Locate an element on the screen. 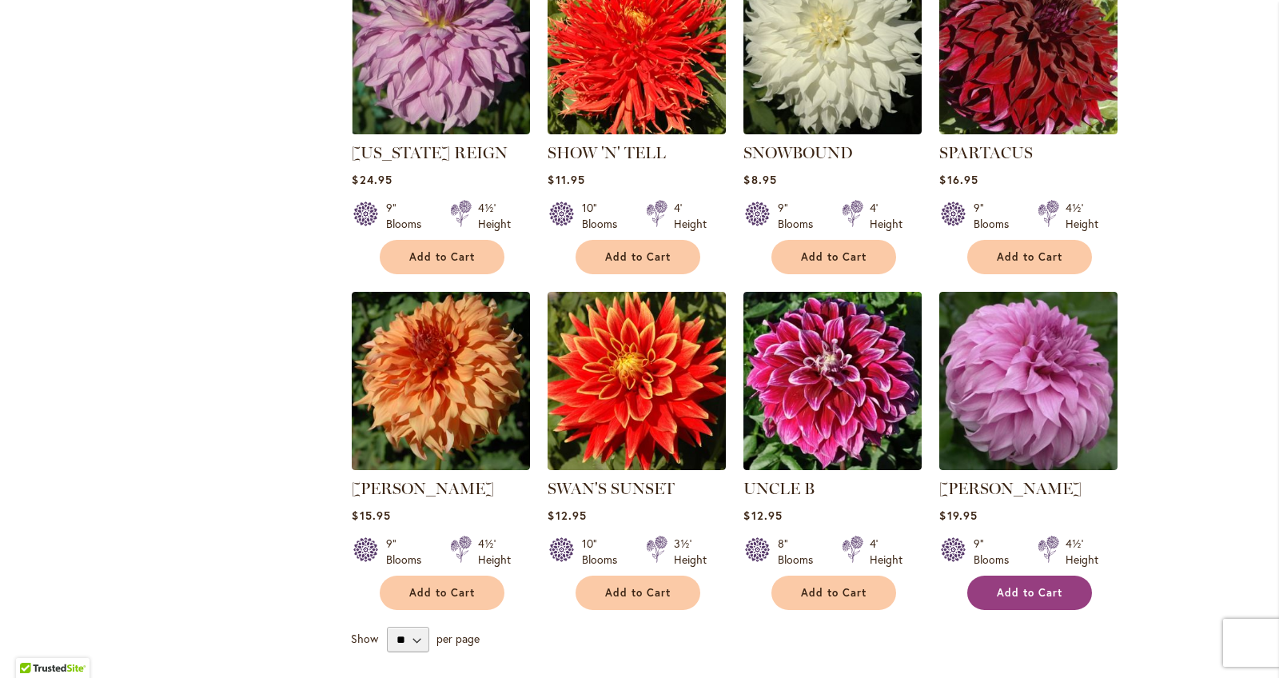 Image resolution: width=1279 pixels, height=678 pixels. a: OREGON REIGN is located at coordinates (440, 129).